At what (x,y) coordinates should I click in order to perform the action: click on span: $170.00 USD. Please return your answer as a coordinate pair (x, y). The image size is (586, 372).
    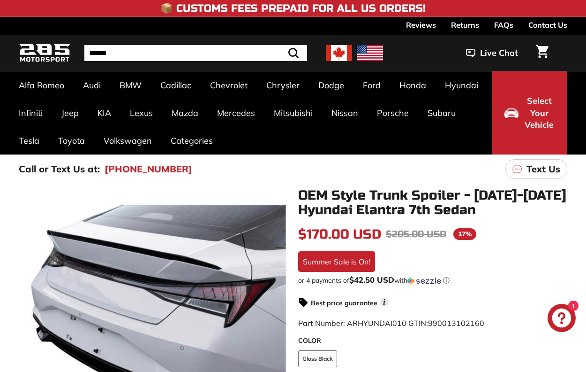
    Looking at the image, I should click on (340, 234).